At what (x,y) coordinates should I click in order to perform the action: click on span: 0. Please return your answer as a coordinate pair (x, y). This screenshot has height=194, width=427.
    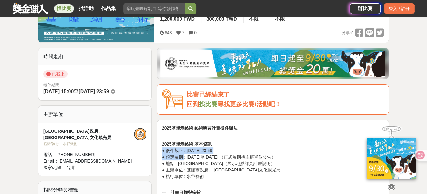
    Looking at the image, I should click on (195, 33).